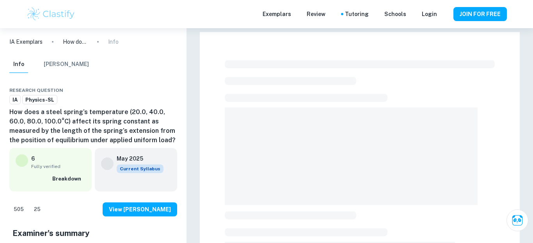 The height and width of the screenshot is (243, 533). What do you see at coordinates (51, 14) in the screenshot?
I see `img: Clastify logo` at bounding box center [51, 14].